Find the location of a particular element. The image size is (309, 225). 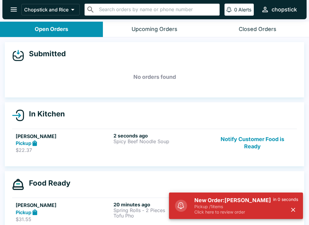

h6: 20 minutes ago is located at coordinates (161, 205).